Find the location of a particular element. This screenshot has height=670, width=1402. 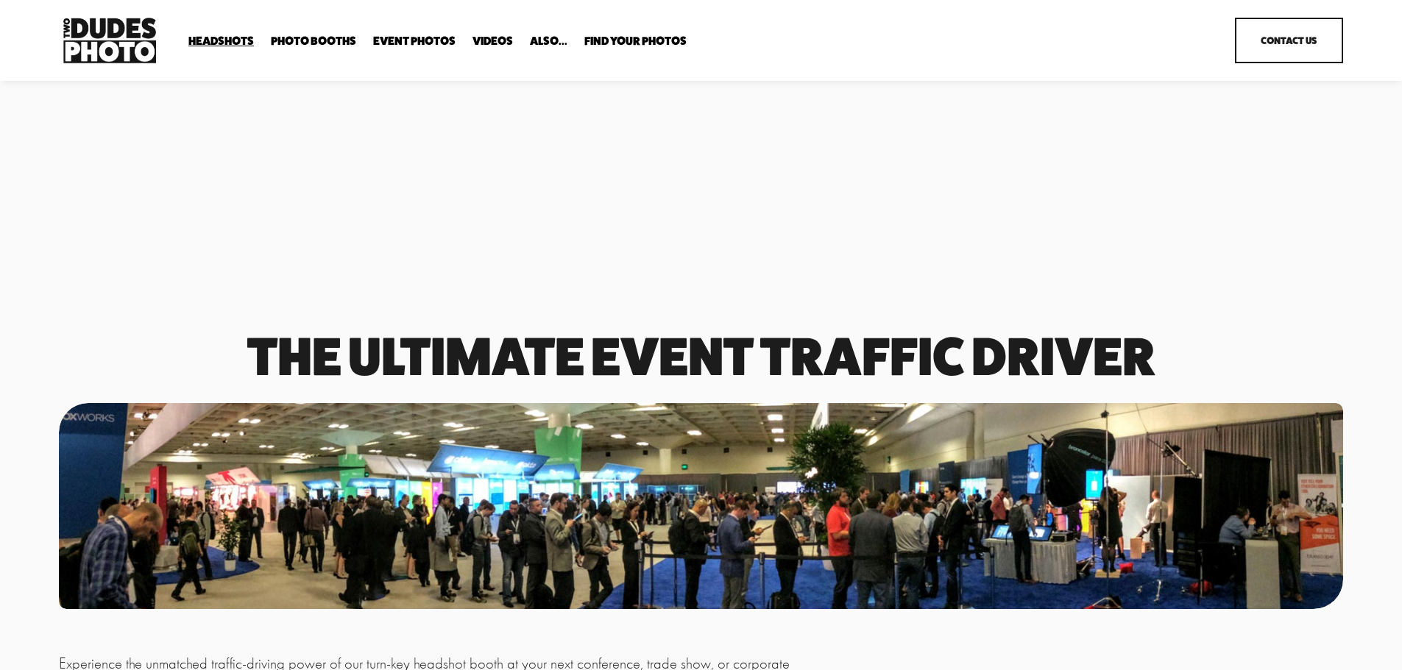

span: Headshots is located at coordinates (221, 41).